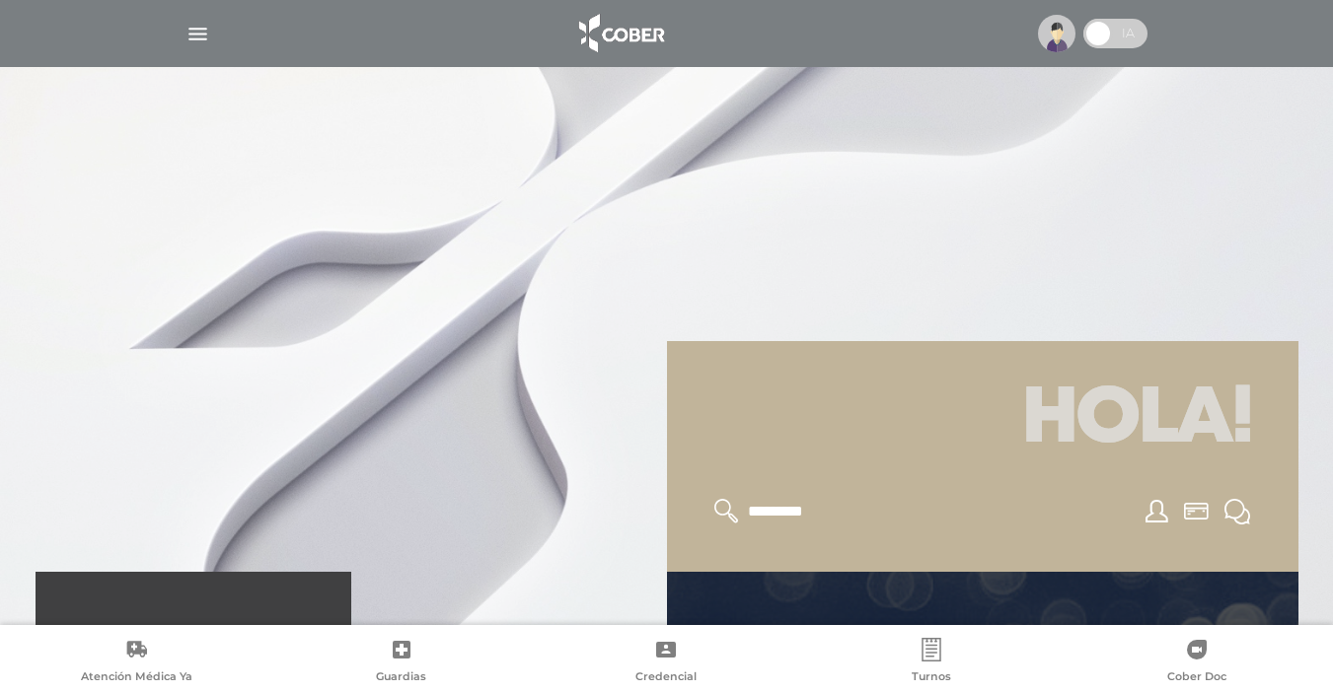 The height and width of the screenshot is (692, 1333). What do you see at coordinates (1196, 679) in the screenshot?
I see `span: Cober Doc` at bounding box center [1196, 679].